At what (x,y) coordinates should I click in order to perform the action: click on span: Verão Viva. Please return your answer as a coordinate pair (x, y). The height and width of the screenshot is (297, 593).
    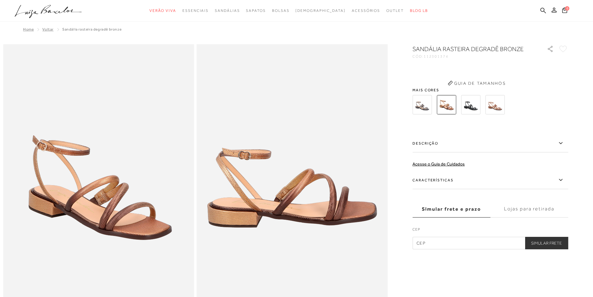
    Looking at the image, I should click on (163, 11).